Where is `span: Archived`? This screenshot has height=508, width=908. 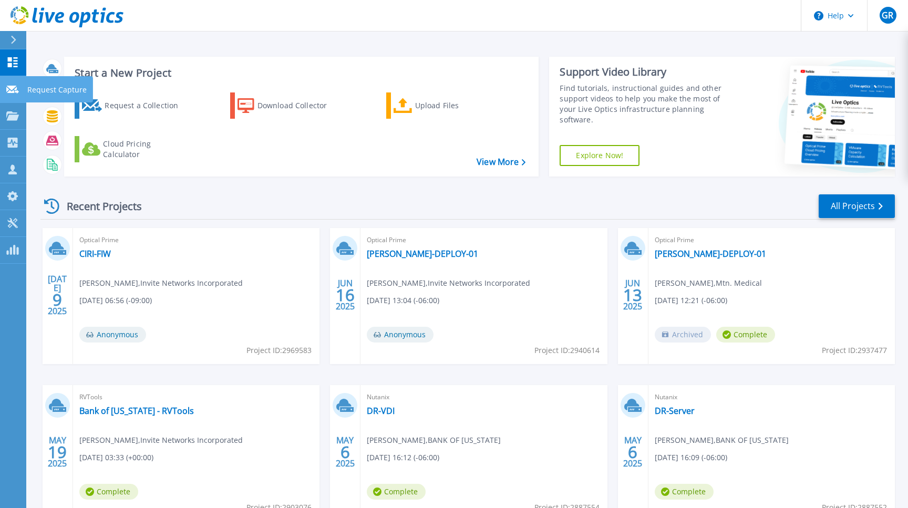 span: Archived is located at coordinates (682, 335).